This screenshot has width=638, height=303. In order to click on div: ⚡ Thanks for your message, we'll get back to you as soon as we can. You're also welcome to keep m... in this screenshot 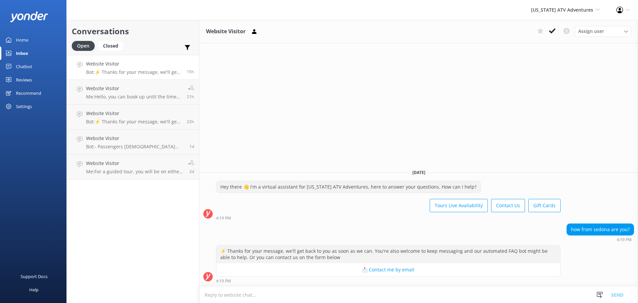, I will do `click(388, 254)`.